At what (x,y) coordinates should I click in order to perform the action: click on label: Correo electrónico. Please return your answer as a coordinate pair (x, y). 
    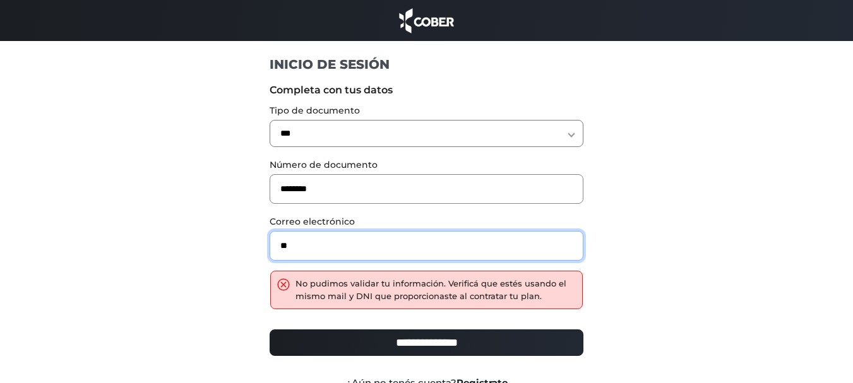
    Looking at the image, I should click on (426, 222).